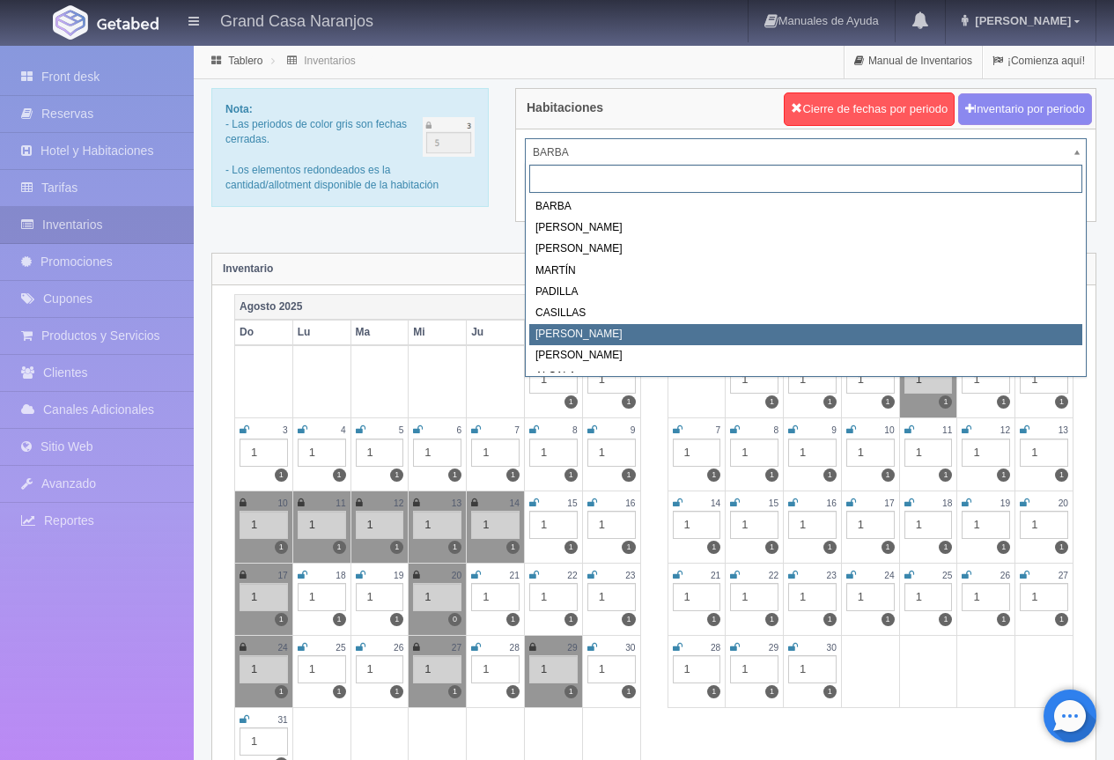 This screenshot has height=760, width=1114. What do you see at coordinates (806, 377) in the screenshot?
I see `div: ALCALA` at bounding box center [806, 377].